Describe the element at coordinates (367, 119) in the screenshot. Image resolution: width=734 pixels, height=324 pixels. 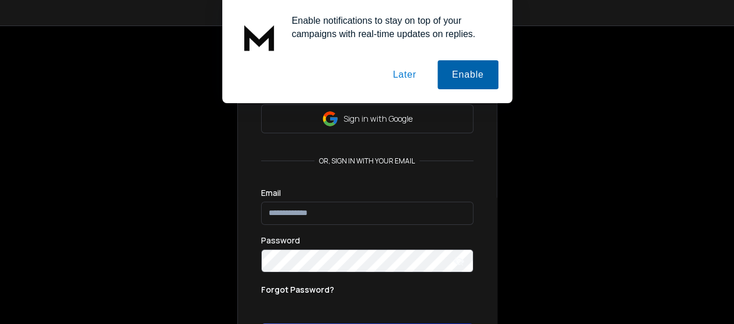
I see `button: Sign in with Google` at that location.